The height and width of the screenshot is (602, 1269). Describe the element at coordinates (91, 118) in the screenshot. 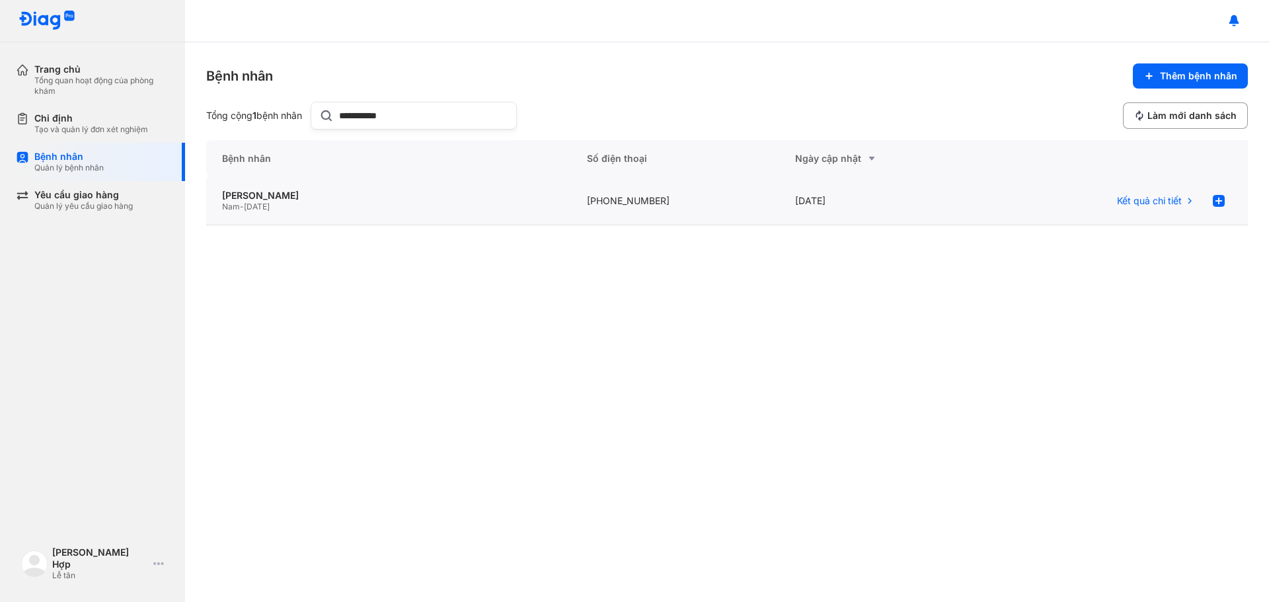

I see `div: Chỉ định` at that location.